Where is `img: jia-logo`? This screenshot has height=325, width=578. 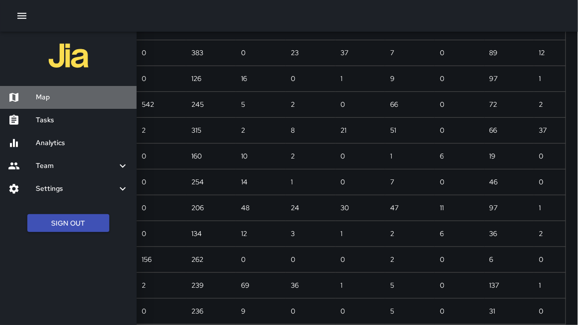
img: jia-logo is located at coordinates (69, 56).